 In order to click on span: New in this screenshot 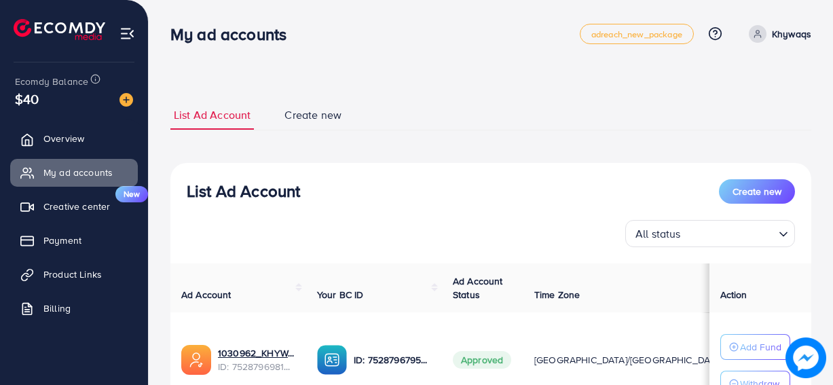, I will do `click(132, 194)`.